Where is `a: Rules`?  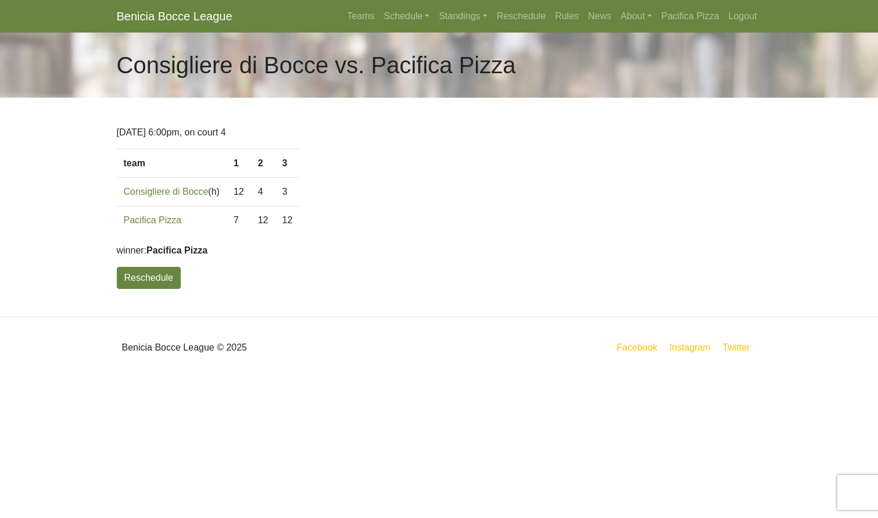 a: Rules is located at coordinates (567, 16).